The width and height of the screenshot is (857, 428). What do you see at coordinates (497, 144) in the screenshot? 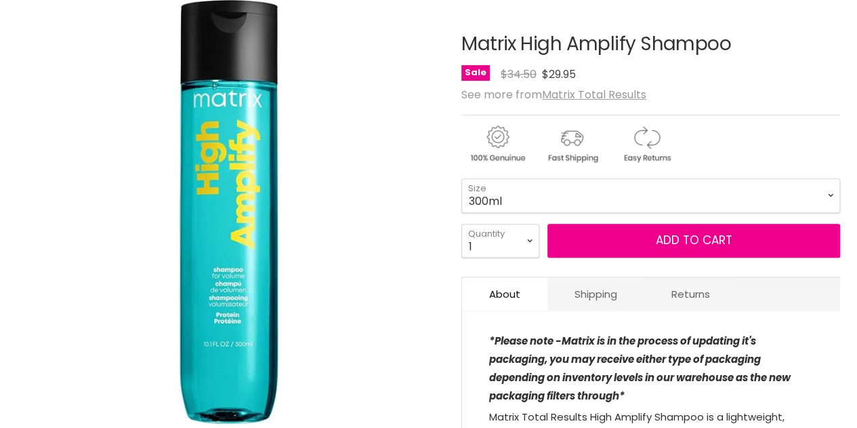
I see `img: genuine.gif` at bounding box center [497, 144].